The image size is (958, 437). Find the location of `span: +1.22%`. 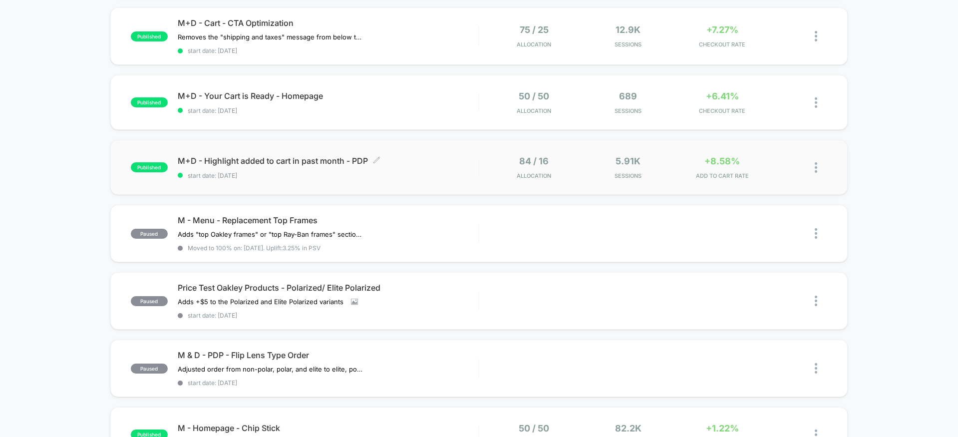

span: +1.22% is located at coordinates (722, 428).